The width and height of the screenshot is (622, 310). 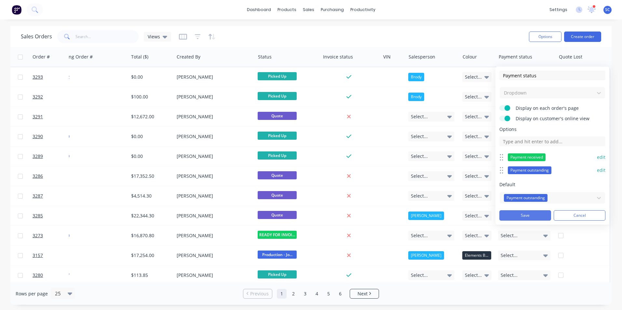 What do you see at coordinates (150, 196) in the screenshot?
I see `div: $4,514.30` at bounding box center [150, 196].